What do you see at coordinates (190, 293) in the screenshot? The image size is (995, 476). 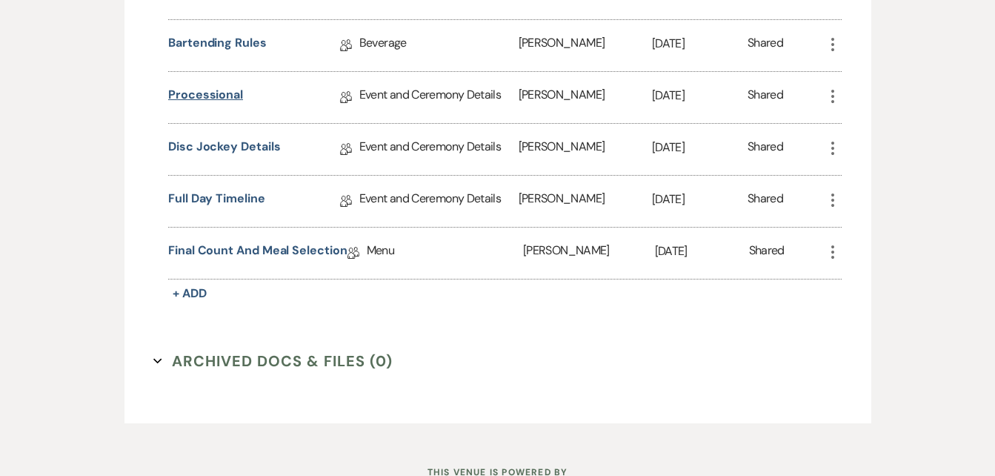 I see `span: + Add` at bounding box center [190, 293].